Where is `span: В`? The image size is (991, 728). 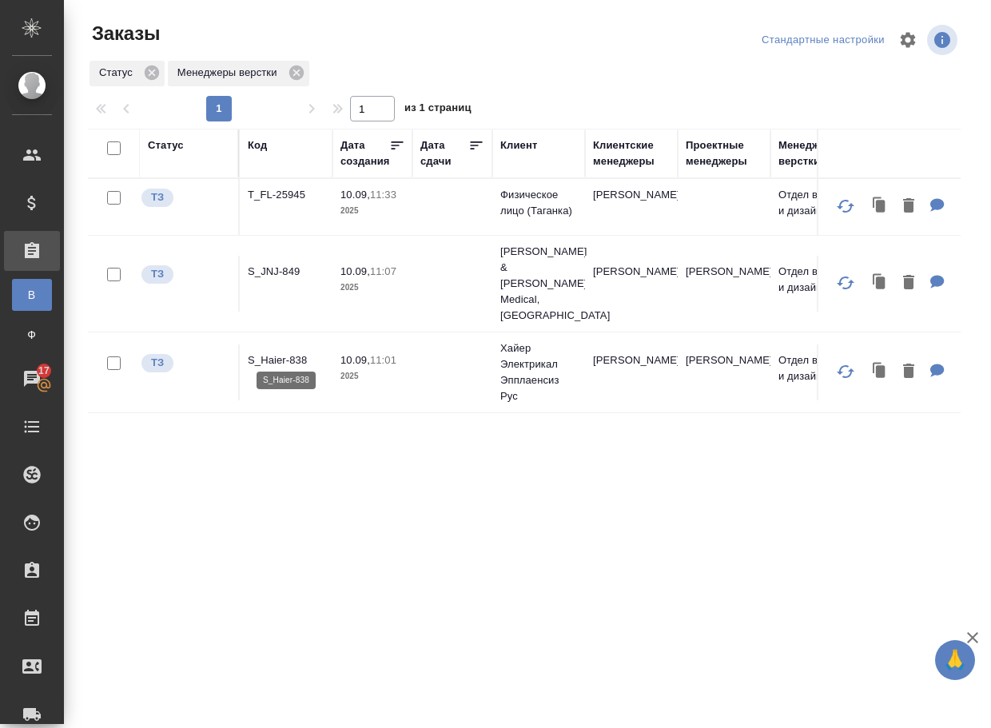 span: В is located at coordinates (32, 295).